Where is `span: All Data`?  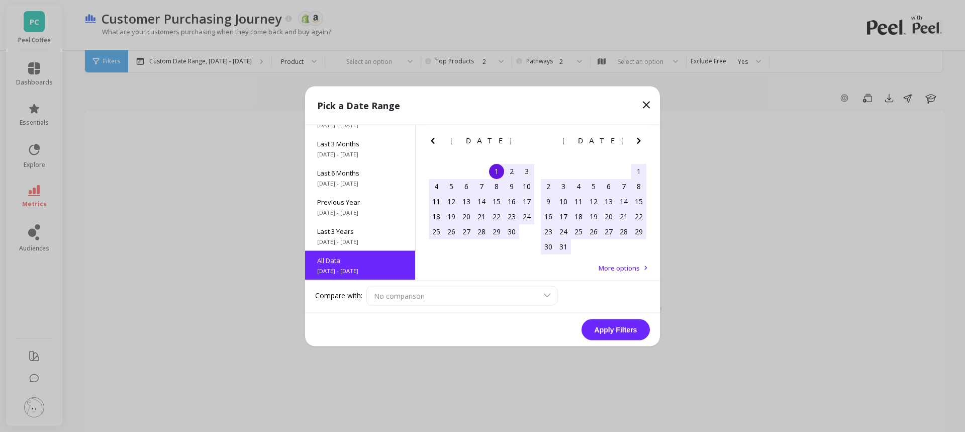 span: All Data is located at coordinates (360, 260).